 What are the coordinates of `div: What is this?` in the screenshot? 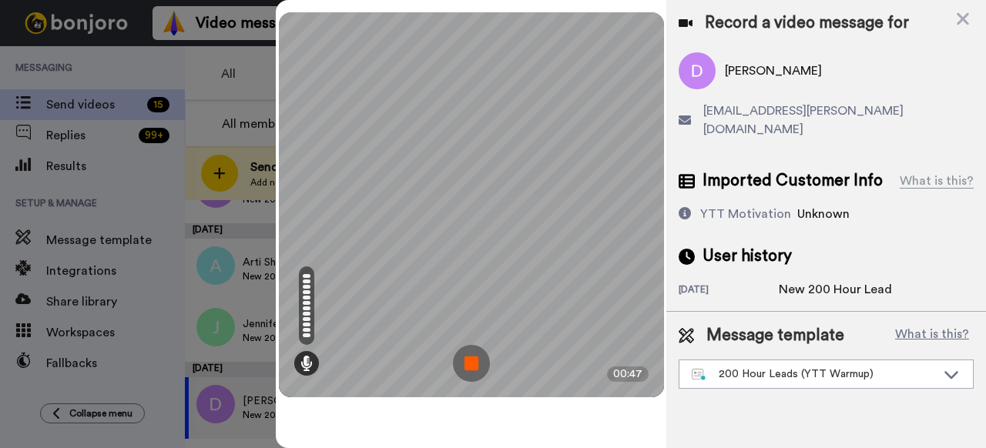 It's located at (937, 181).